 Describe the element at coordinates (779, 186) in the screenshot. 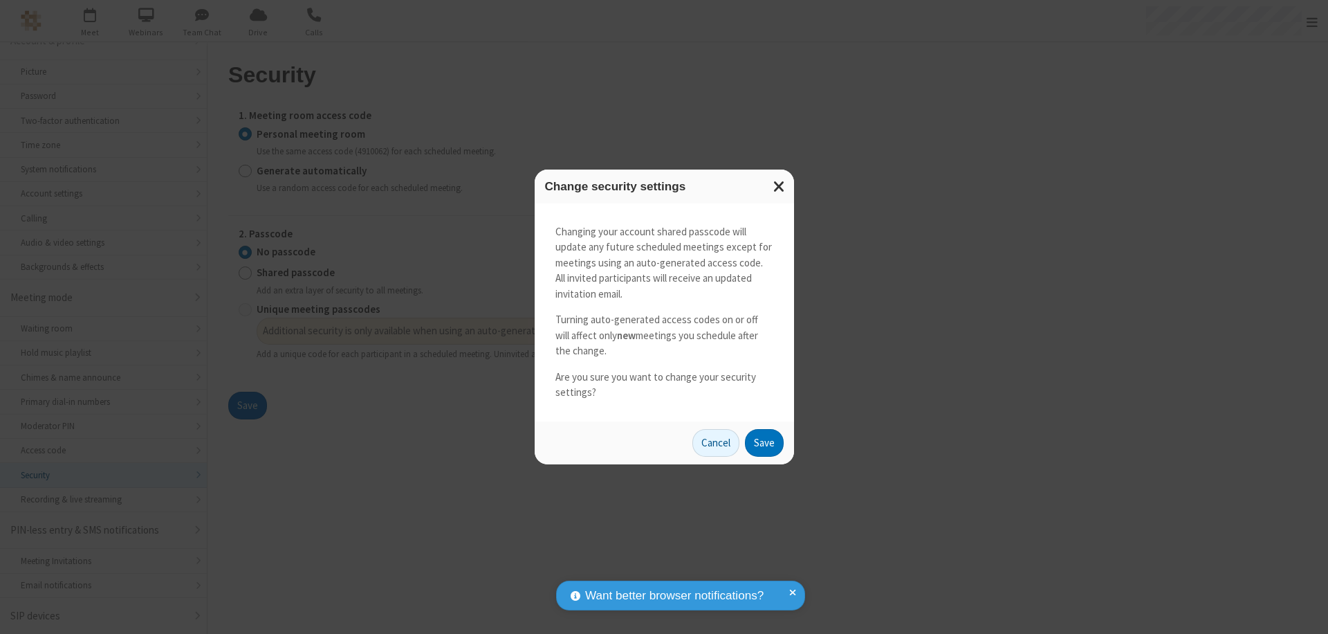

I see `button: Close modal` at that location.